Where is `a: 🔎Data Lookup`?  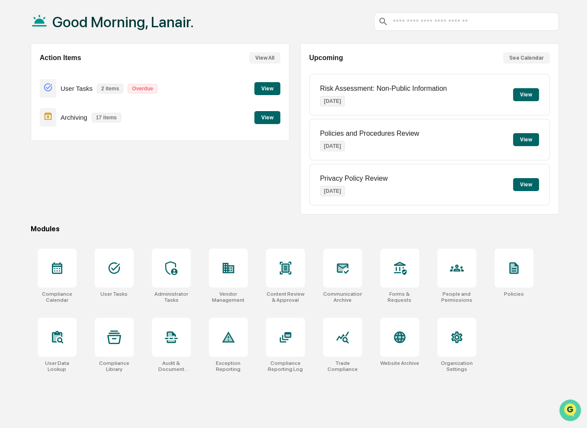 a: 🔎Data Lookup is located at coordinates (32, 197).